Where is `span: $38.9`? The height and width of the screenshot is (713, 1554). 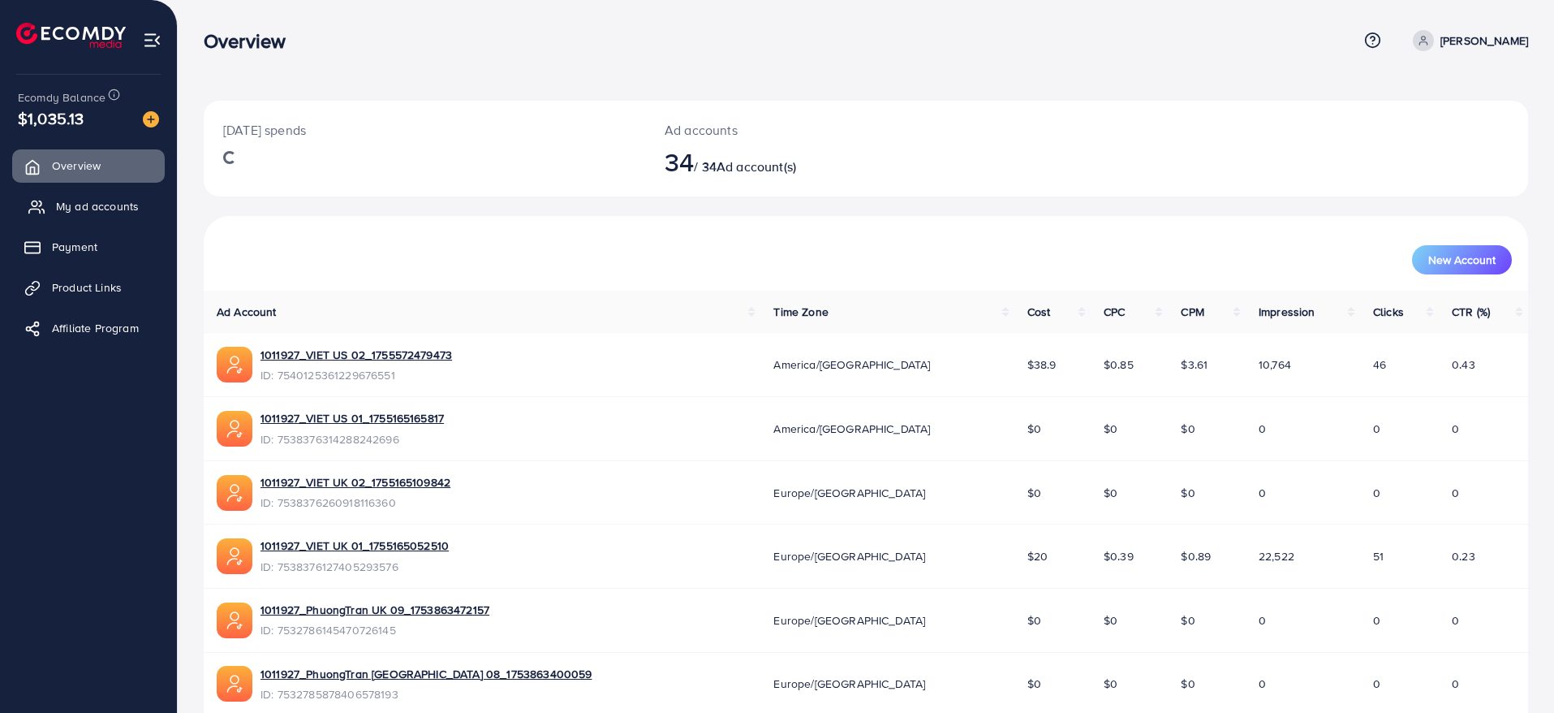 span: $38.9 is located at coordinates (1042, 364).